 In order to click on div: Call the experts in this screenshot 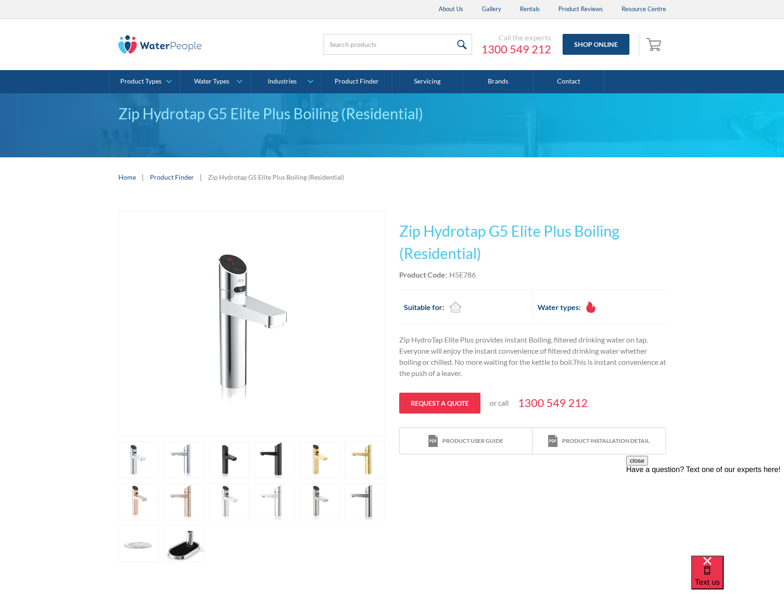, I will do `click(516, 38)`.